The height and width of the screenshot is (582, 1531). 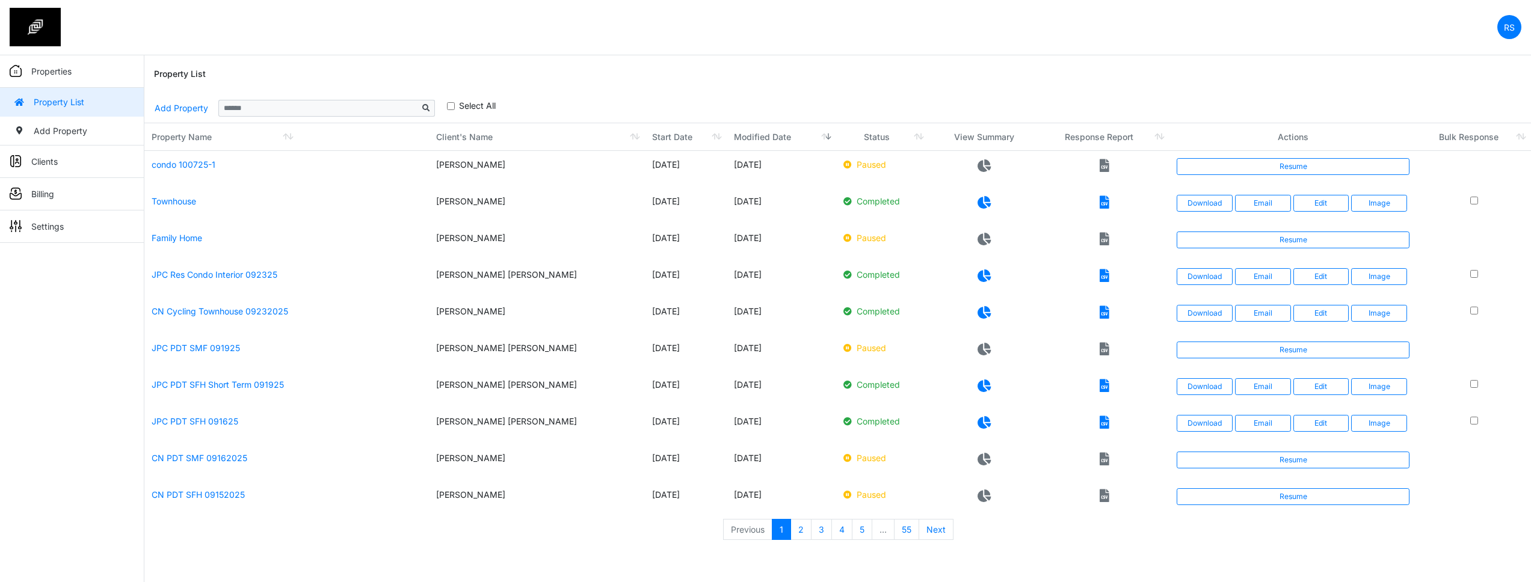 What do you see at coordinates (51, 71) in the screenshot?
I see `p: Properties` at bounding box center [51, 71].